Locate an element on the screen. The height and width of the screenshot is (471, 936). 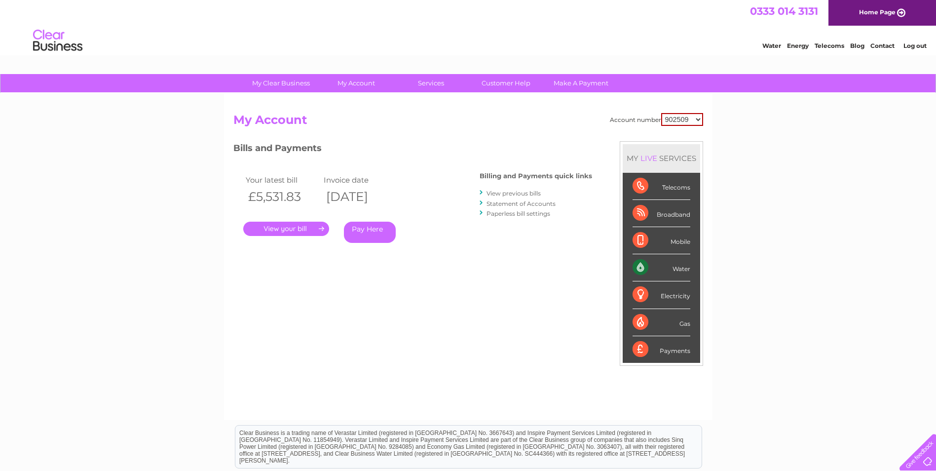
img: logo.png is located at coordinates (58, 40).